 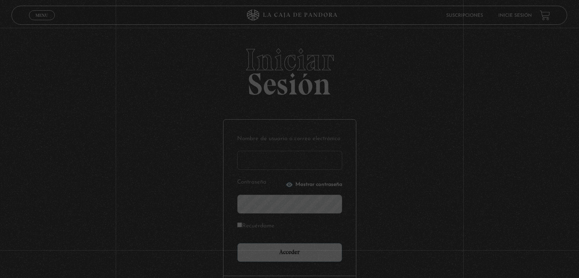 I want to click on button: Mostrar contraseña, so click(x=314, y=185).